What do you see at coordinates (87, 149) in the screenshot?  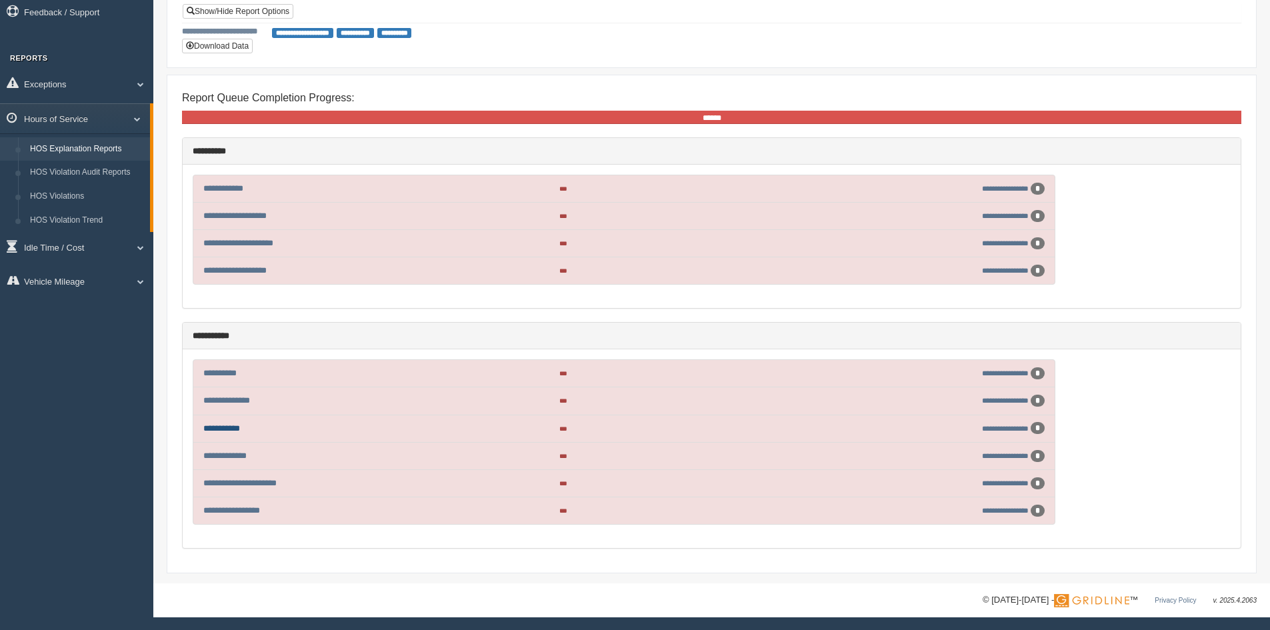 I see `a: HOS Explanation Reports` at bounding box center [87, 149].